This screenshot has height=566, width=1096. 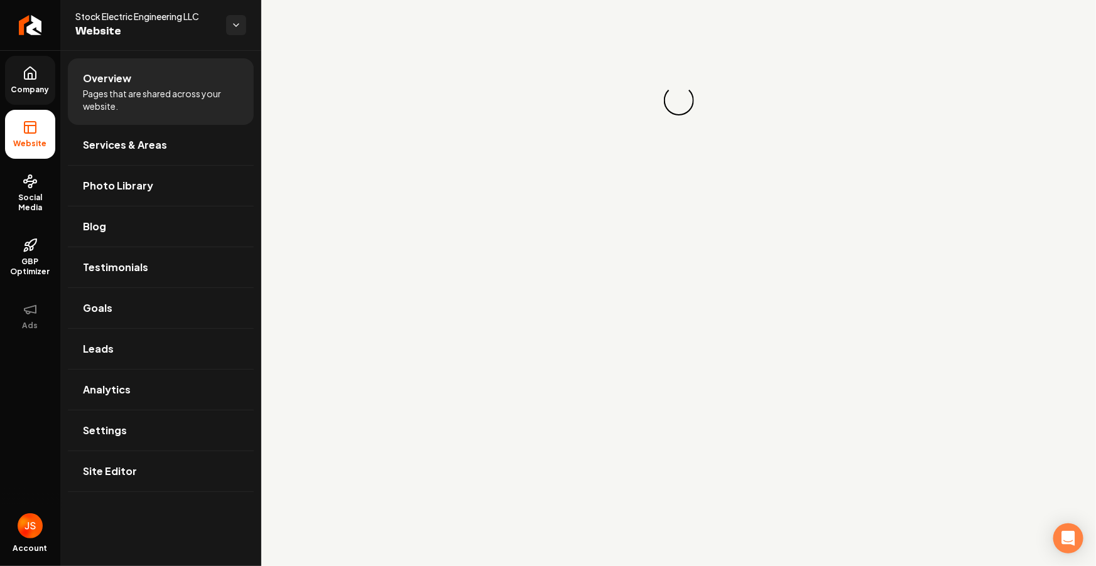 I want to click on span: Analytics, so click(x=107, y=390).